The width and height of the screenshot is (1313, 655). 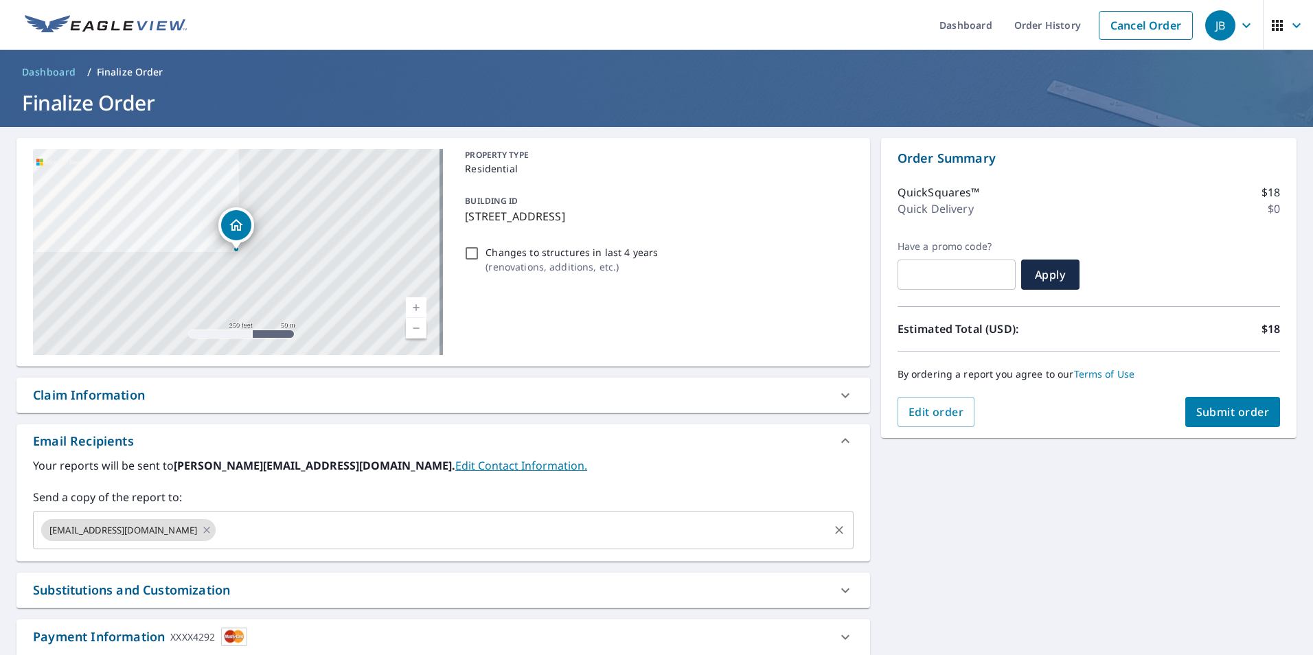 I want to click on div: Dropped pin, building 1, Residential property, 12620 NE Cedar Creek Rd Woodland, WA 98674, so click(x=236, y=229).